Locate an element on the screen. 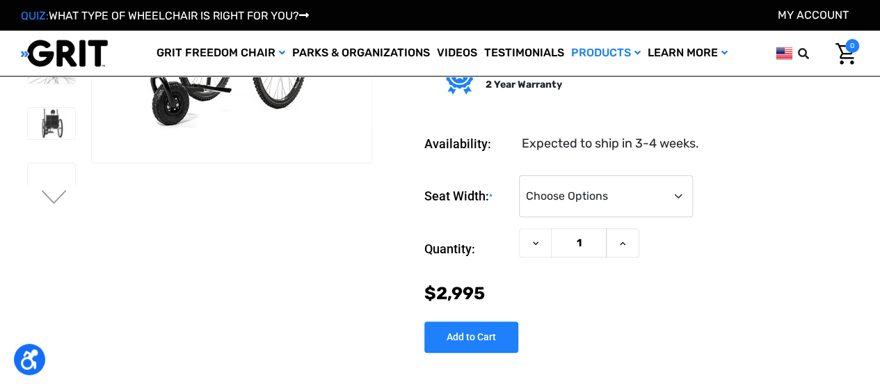  button: Go to slide 2 of 3 is located at coordinates (54, 198).